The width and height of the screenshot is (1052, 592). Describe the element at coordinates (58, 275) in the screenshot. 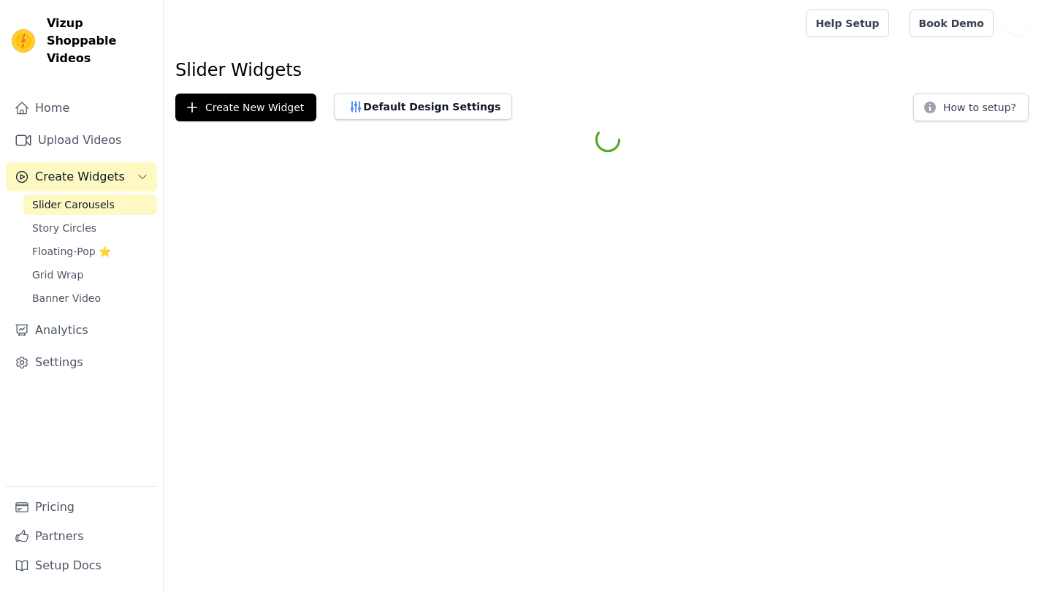

I see `span: Grid Wrap` at that location.